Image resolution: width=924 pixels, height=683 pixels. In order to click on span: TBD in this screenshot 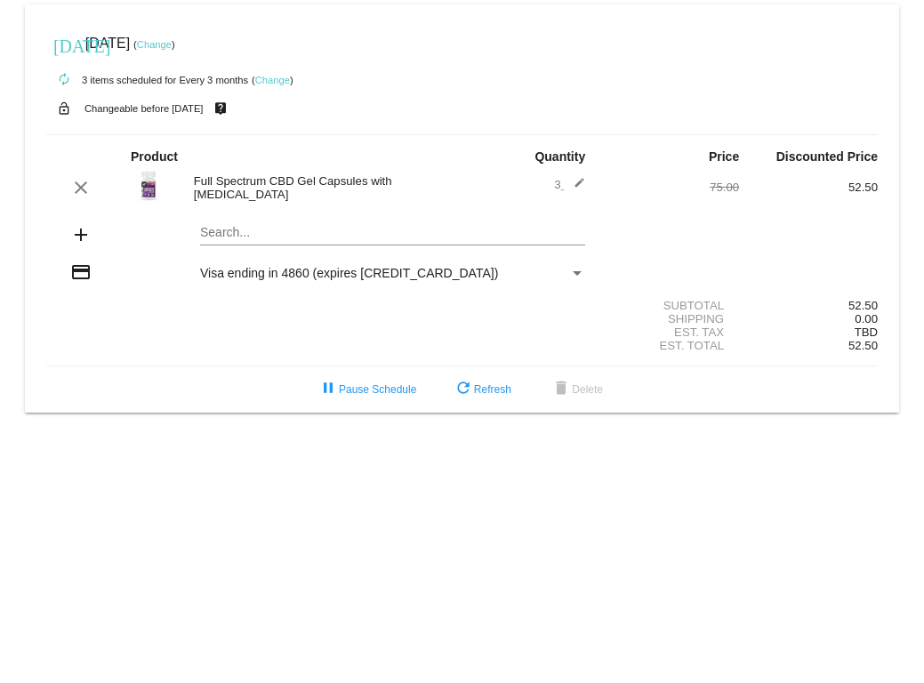, I will do `click(866, 332)`.